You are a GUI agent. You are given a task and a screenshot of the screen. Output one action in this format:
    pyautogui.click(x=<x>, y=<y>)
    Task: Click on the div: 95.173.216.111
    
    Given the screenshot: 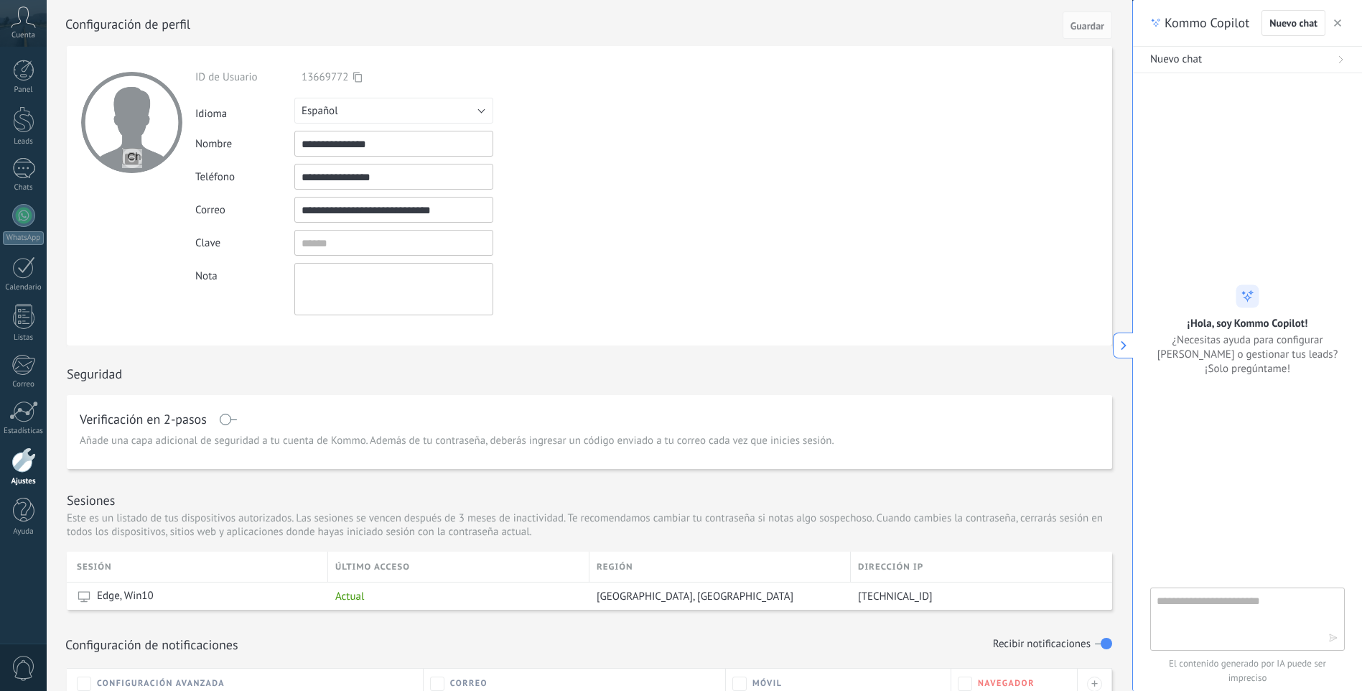 What is the action you would take?
    pyautogui.click(x=976, y=596)
    